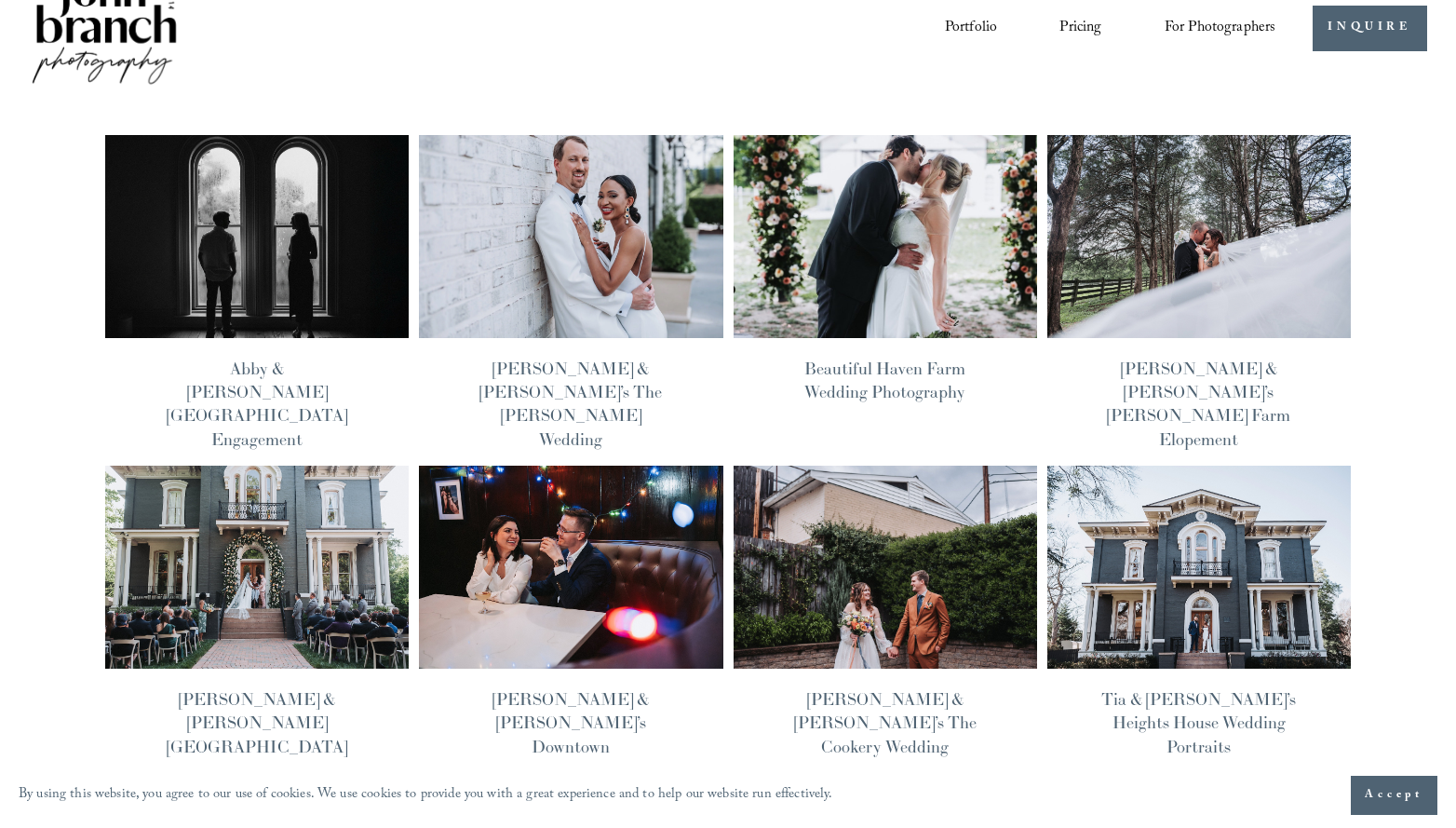 This screenshot has width=1456, height=828. What do you see at coordinates (1221, 28) in the screenshot?
I see `a: folder dropdown` at bounding box center [1221, 28].